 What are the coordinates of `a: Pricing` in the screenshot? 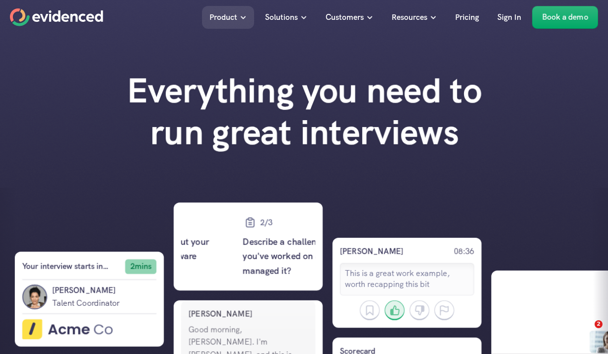 It's located at (467, 17).